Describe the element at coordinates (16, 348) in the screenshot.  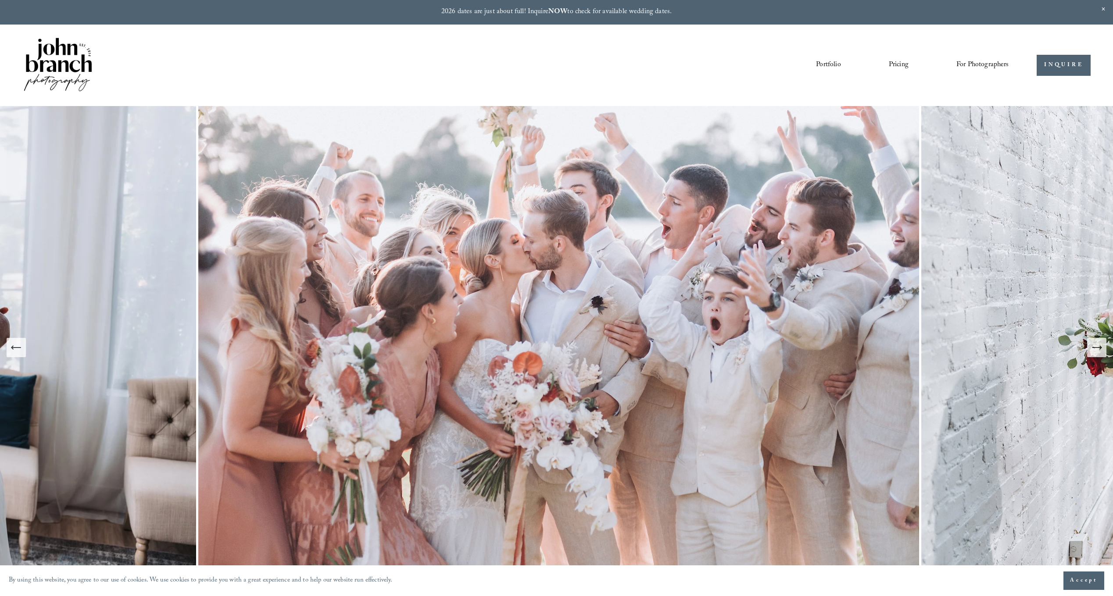
I see `button: Previous Slide` at that location.